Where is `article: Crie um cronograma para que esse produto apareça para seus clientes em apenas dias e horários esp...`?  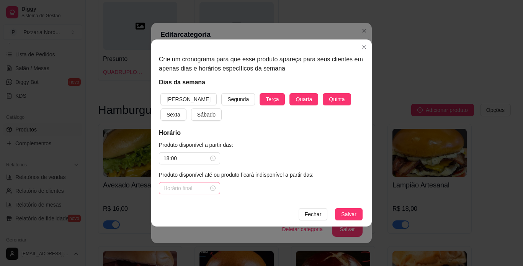 article: Crie um cronograma para que esse produto apareça para seus clientes em apenas dias e horários esp... is located at coordinates (262, 64).